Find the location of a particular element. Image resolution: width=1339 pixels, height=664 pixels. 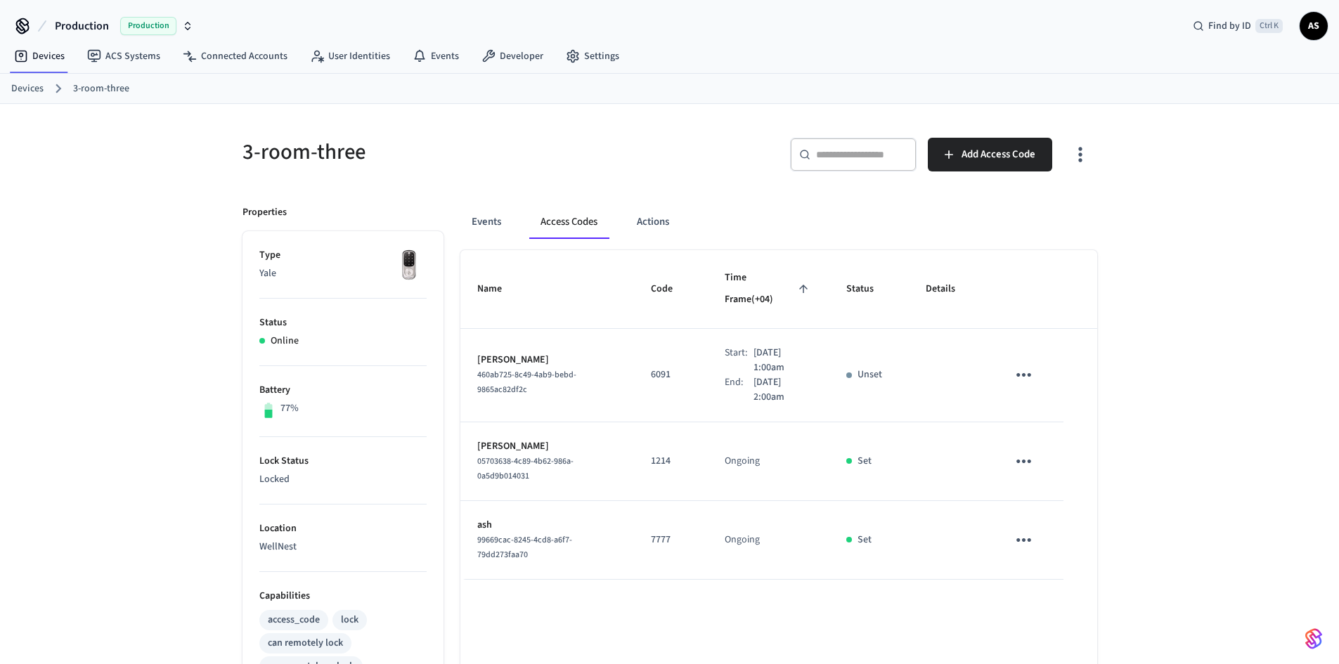

div: access_code is located at coordinates (294, 620).